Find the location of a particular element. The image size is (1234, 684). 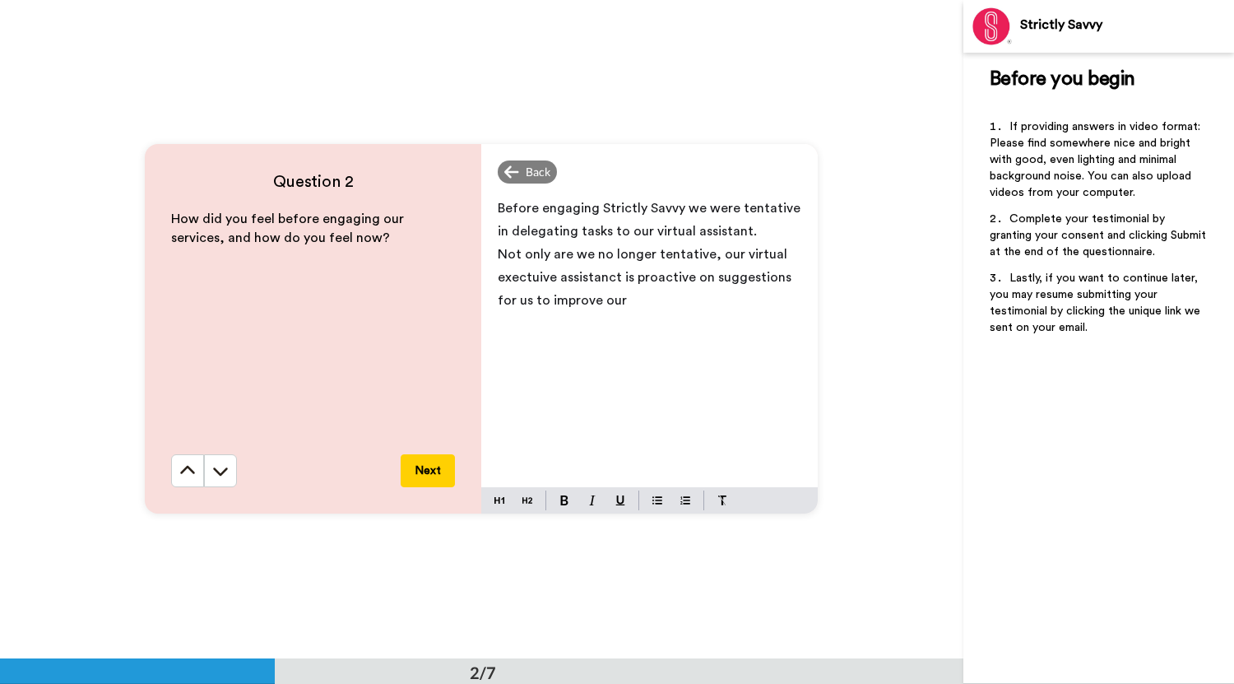

img: Profile Image is located at coordinates (992, 26).